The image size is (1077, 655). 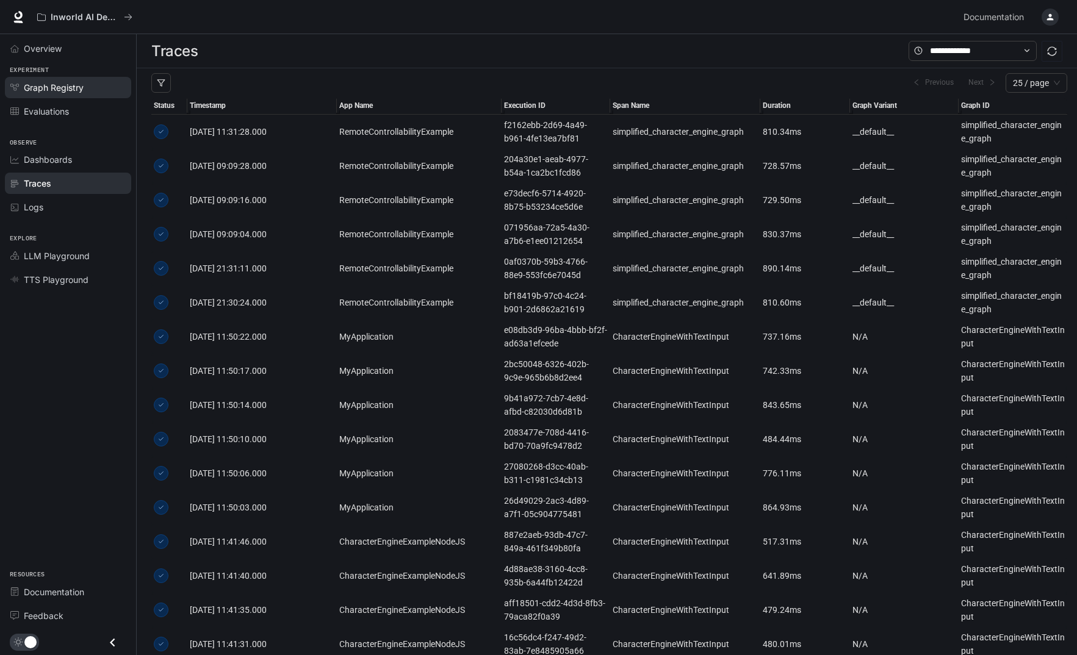 I want to click on p: Inworld AI Demos, so click(x=85, y=17).